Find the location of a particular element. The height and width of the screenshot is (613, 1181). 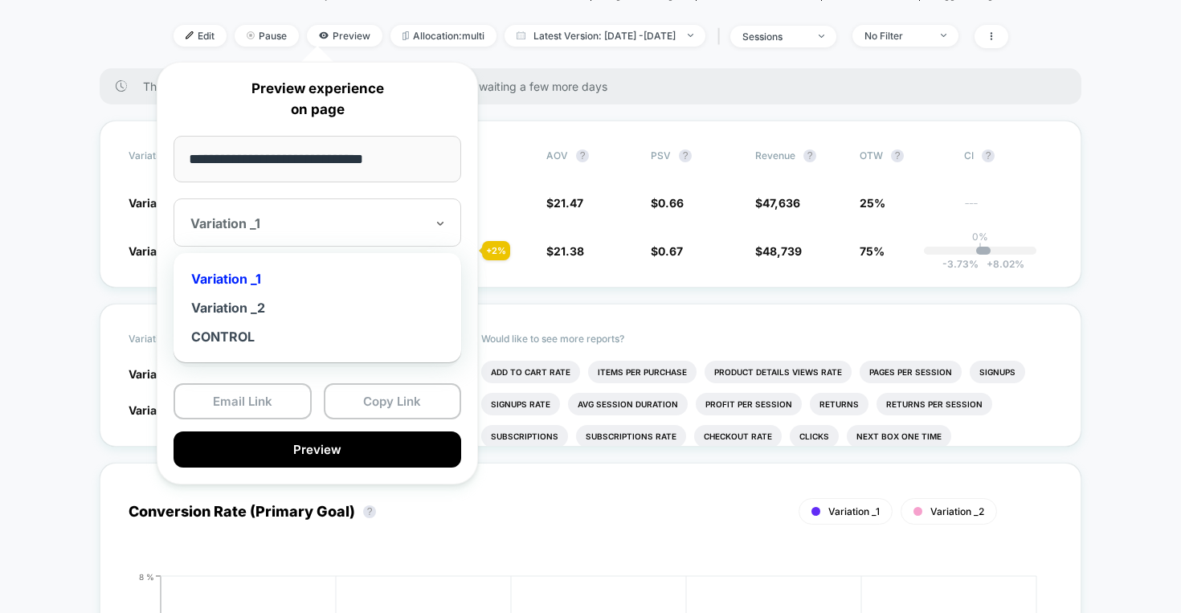

div: No Filter is located at coordinates (897, 35).